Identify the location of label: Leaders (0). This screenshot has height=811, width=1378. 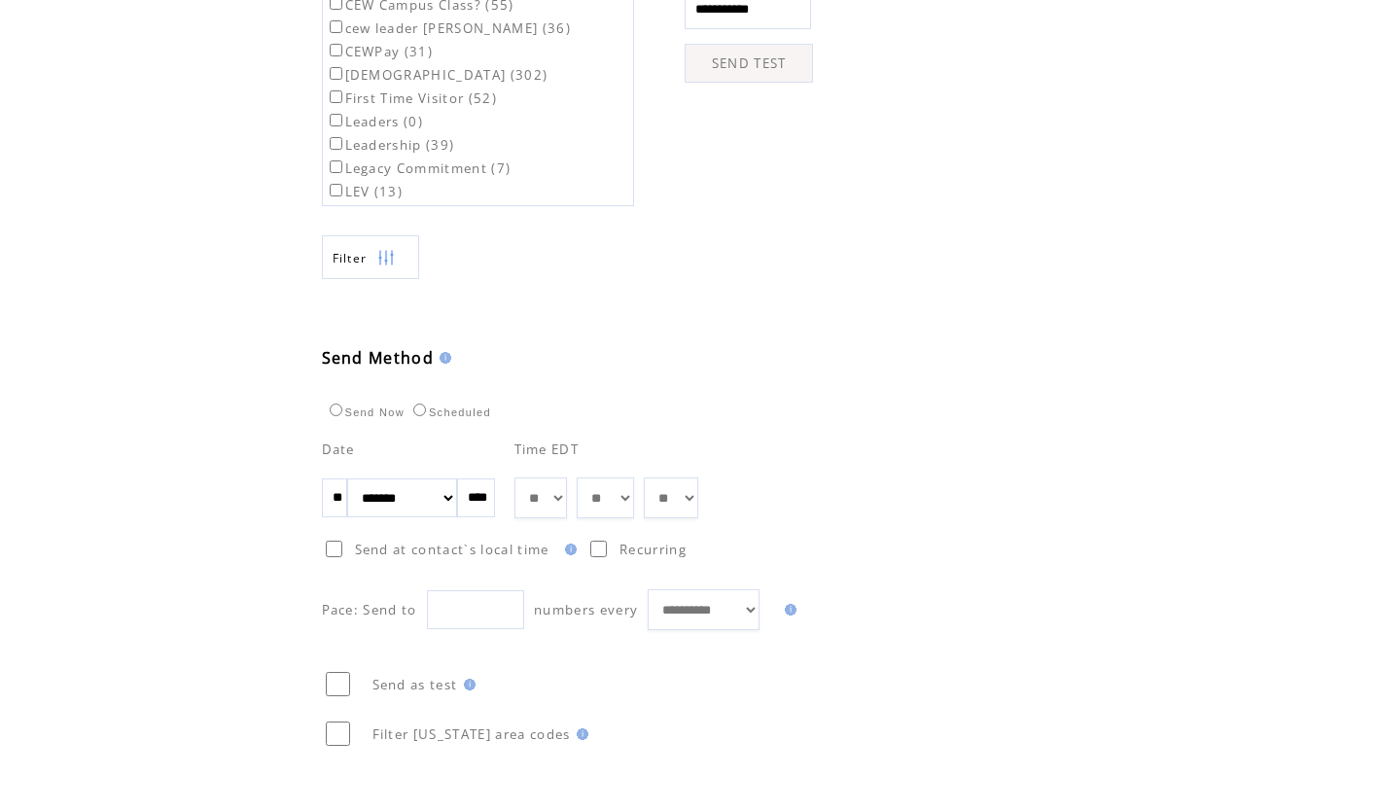
(374, 122).